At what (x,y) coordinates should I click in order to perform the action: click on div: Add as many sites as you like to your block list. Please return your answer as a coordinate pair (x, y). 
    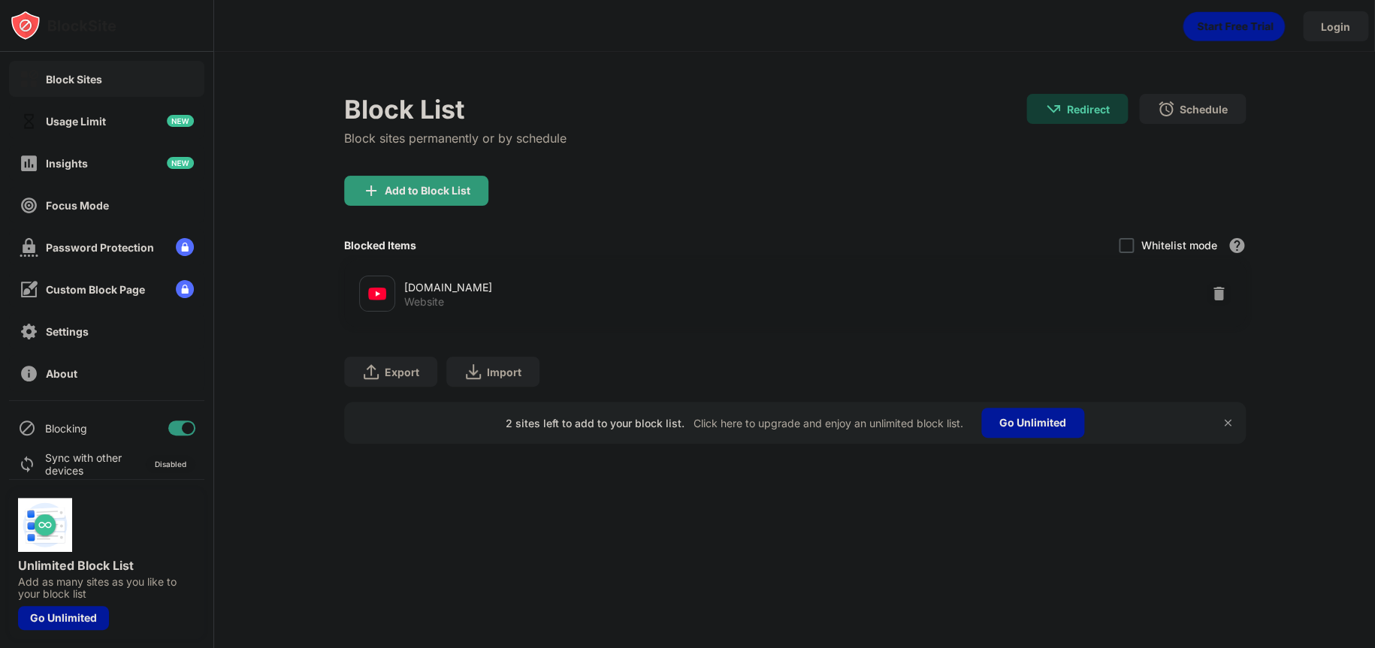
    Looking at the image, I should click on (107, 588).